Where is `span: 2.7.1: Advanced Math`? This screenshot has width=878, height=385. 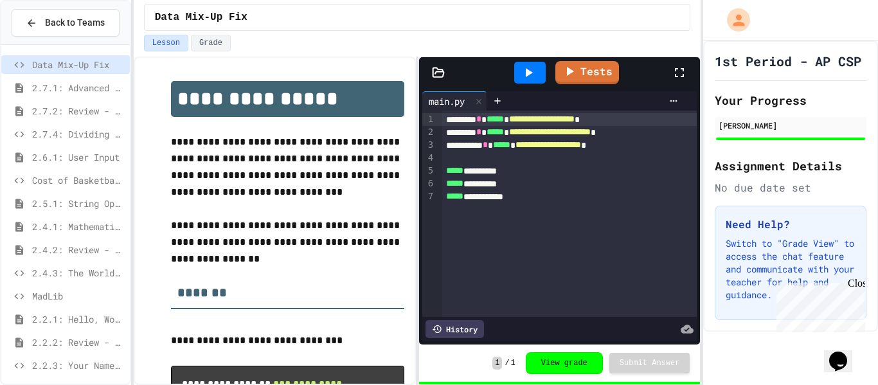 span: 2.7.1: Advanced Math is located at coordinates (78, 87).